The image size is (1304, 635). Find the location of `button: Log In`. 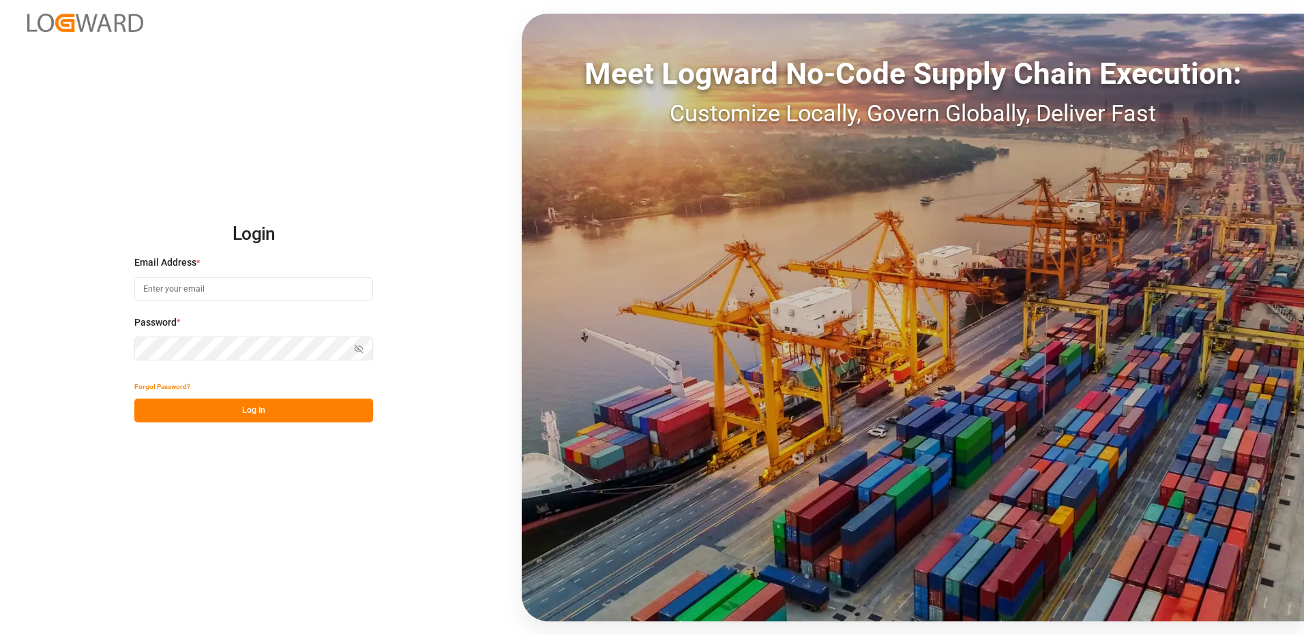

button: Log In is located at coordinates (254, 410).